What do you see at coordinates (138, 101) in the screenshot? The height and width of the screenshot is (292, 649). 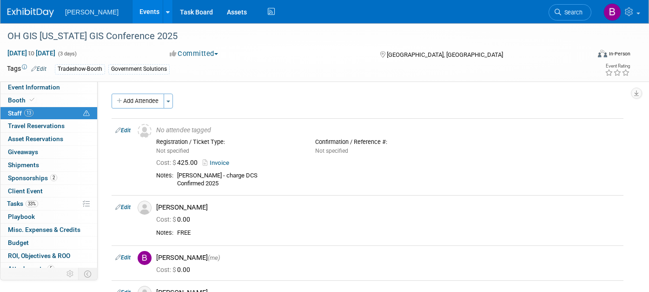 I see `button: Add Attendee` at bounding box center [138, 101].